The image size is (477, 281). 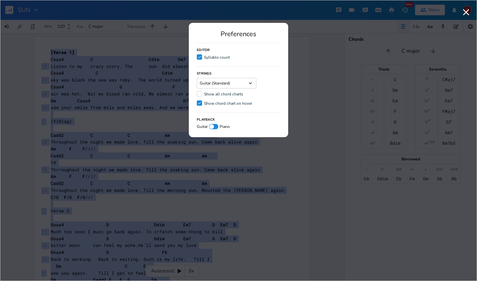 What do you see at coordinates (224, 94) in the screenshot?
I see `div: Show all chord charts` at bounding box center [224, 94].